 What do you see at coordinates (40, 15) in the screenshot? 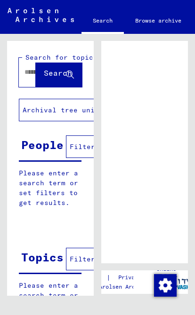
I see `img: Arolsen_neg.svg` at bounding box center [40, 15].